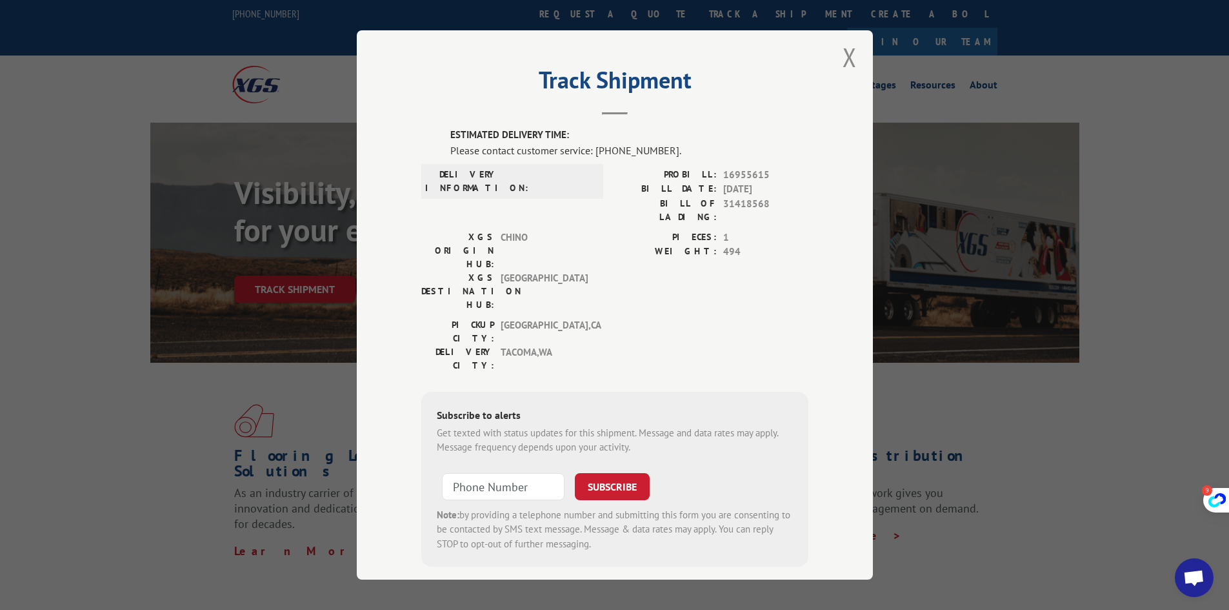 This screenshot has height=610, width=1229. Describe the element at coordinates (766, 175) in the screenshot. I see `span: 16955615` at that location.